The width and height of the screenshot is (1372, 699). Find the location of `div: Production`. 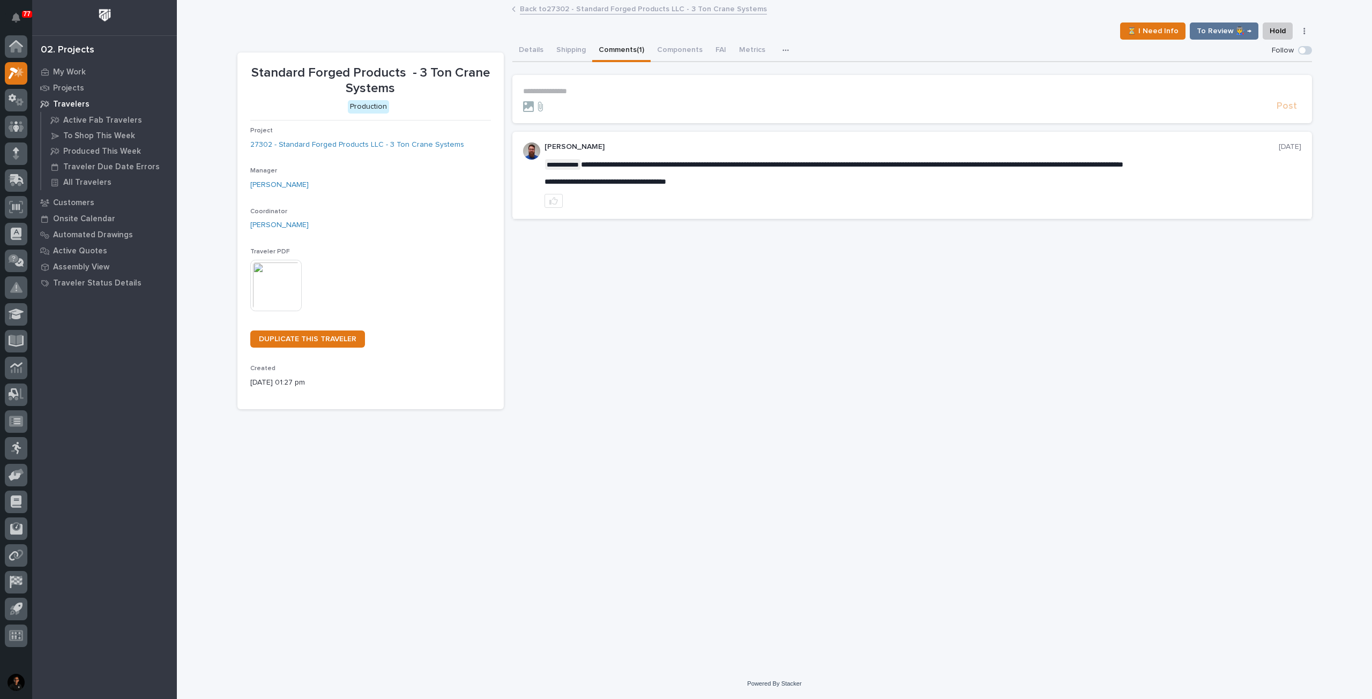

div: Production is located at coordinates (368, 107).